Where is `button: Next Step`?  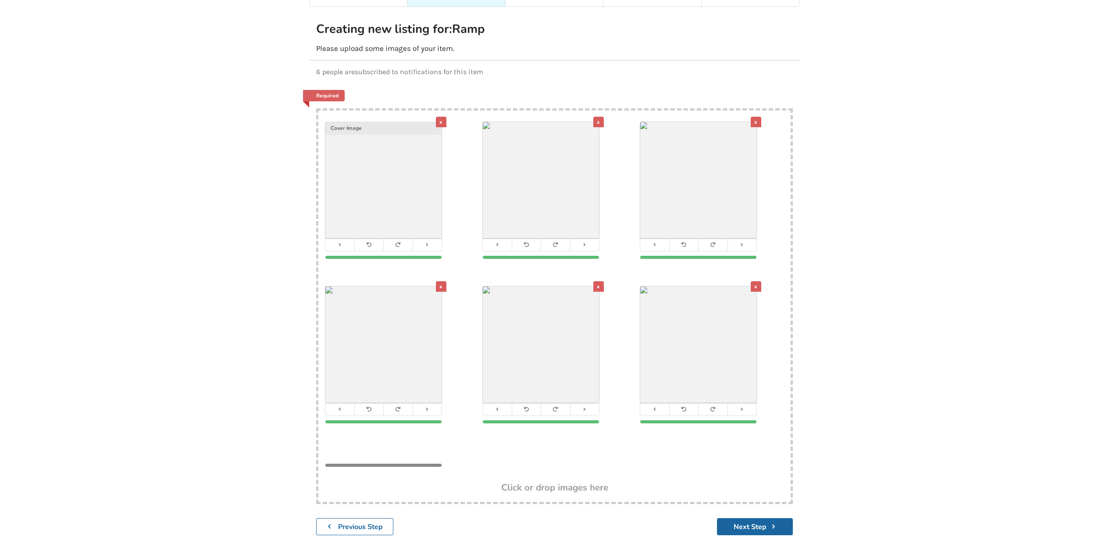 button: Next Step is located at coordinates (755, 526).